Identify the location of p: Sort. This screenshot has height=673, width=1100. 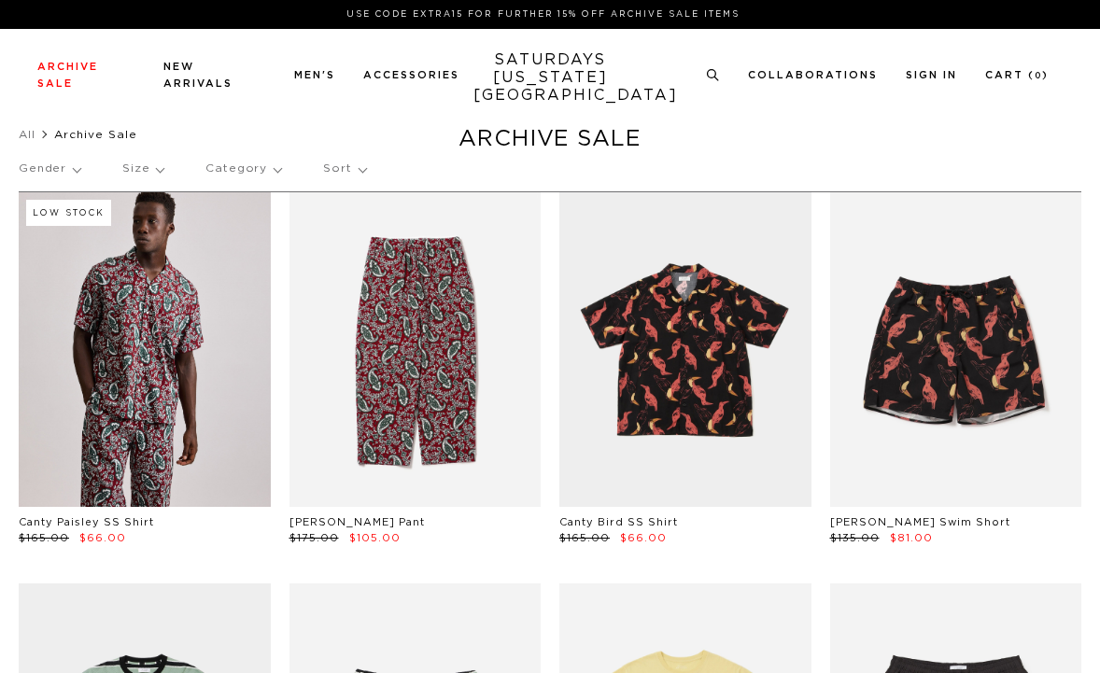
(344, 169).